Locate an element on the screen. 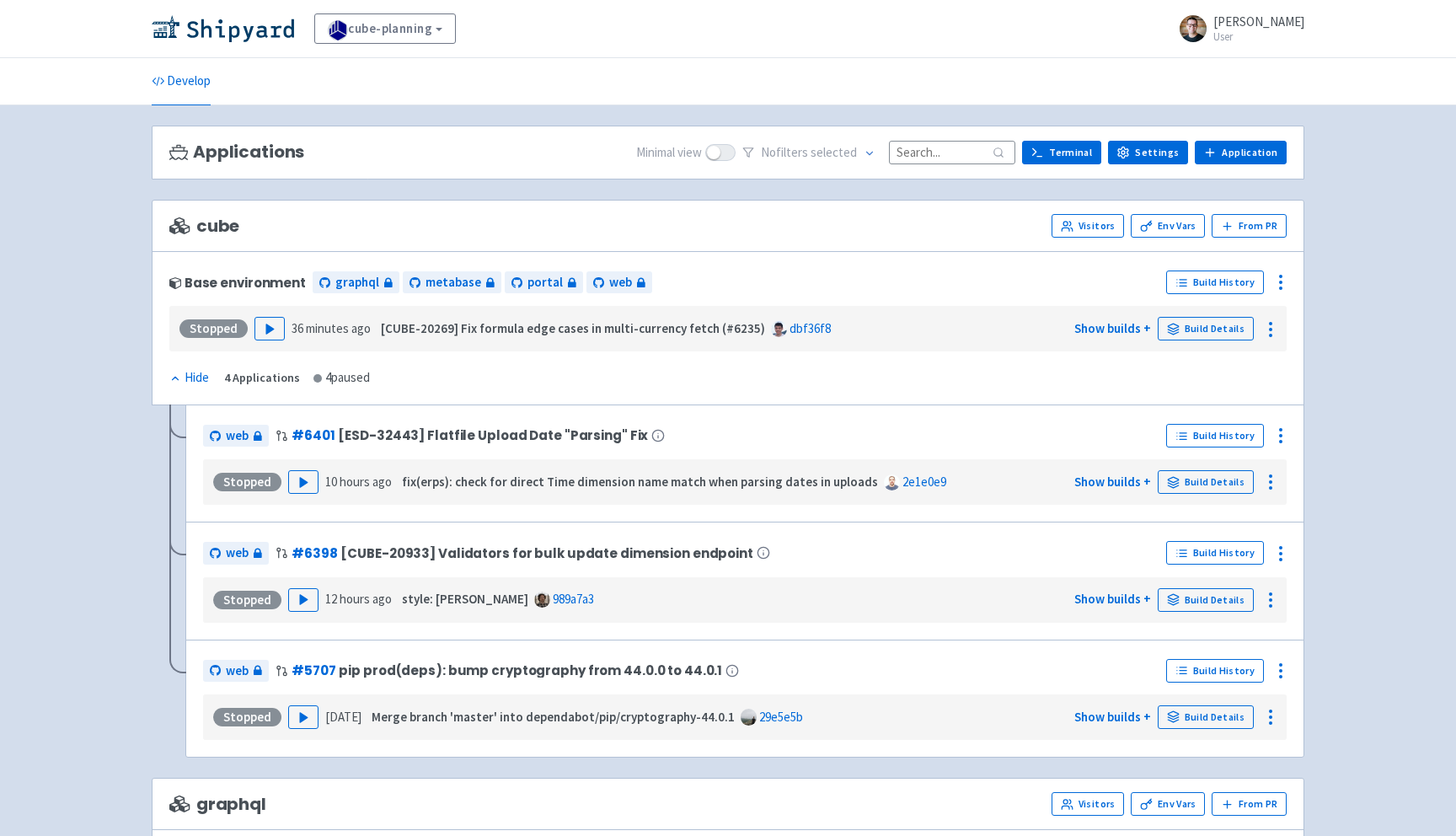 Image resolution: width=1456 pixels, height=836 pixels. time: 12 hours ago is located at coordinates (358, 598).